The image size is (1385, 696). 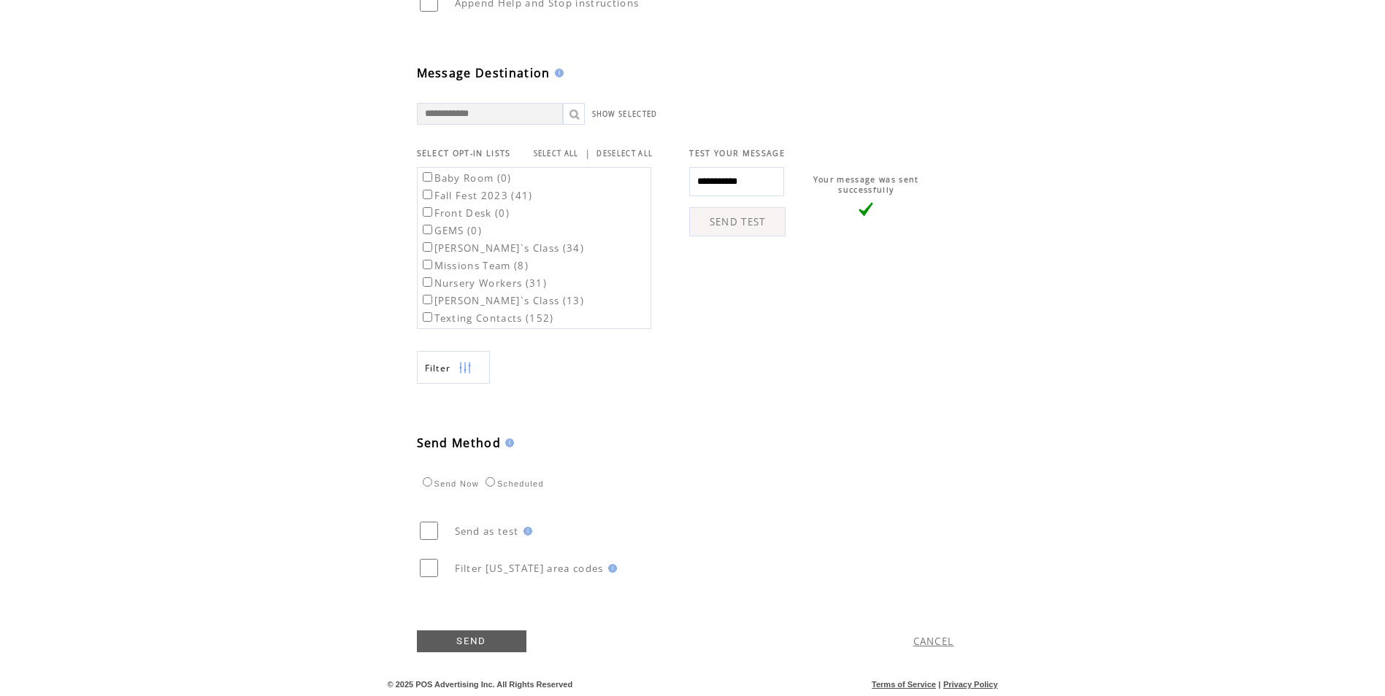 I want to click on input: Baby Room (0), so click(x=427, y=177).